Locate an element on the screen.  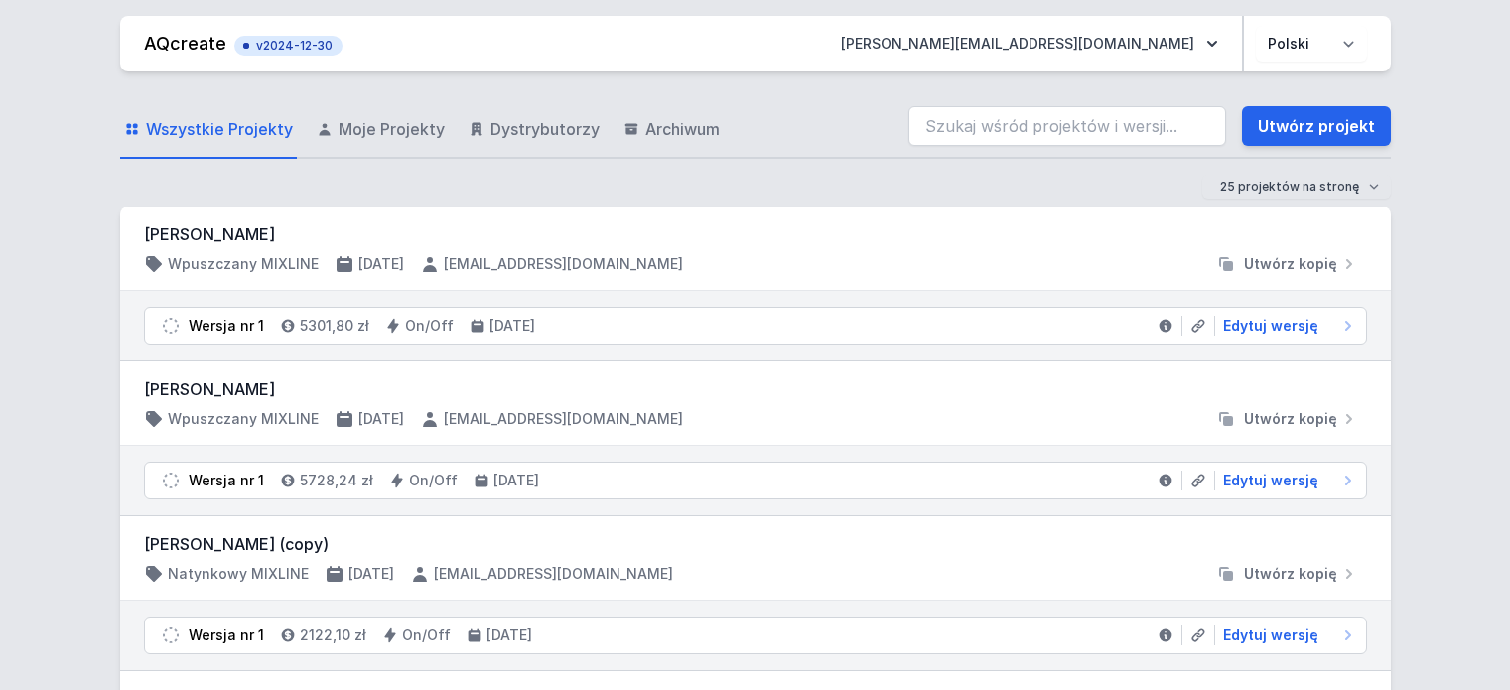
a: Moje Projekty is located at coordinates (380, 130).